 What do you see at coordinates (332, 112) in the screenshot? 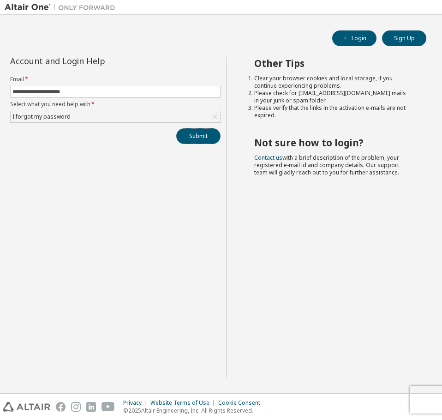
I see `li: Please verify that the links in the activation e-mails are not expired.` at bounding box center [332, 112].